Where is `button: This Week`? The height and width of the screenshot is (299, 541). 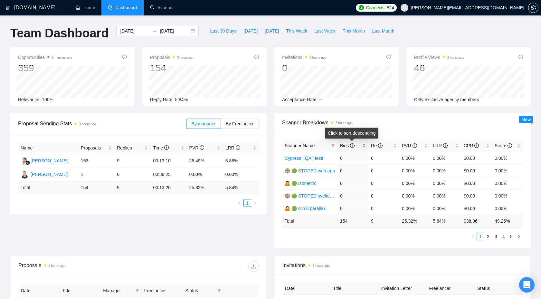 button: This Week is located at coordinates (297, 31).